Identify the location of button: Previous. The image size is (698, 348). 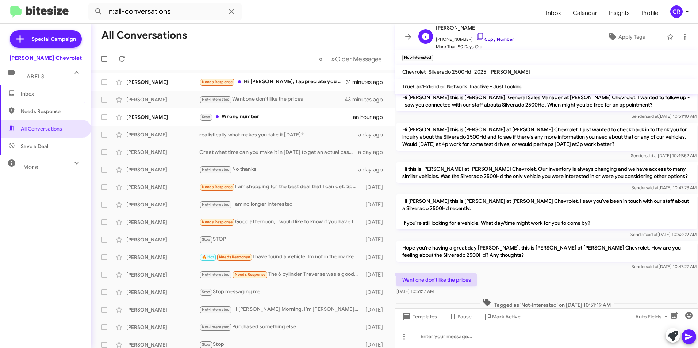
(321, 59).